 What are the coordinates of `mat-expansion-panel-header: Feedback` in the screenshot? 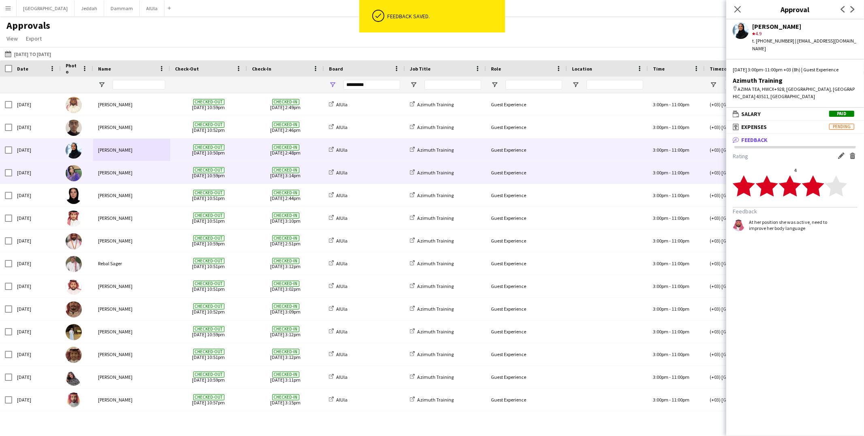 It's located at (795, 140).